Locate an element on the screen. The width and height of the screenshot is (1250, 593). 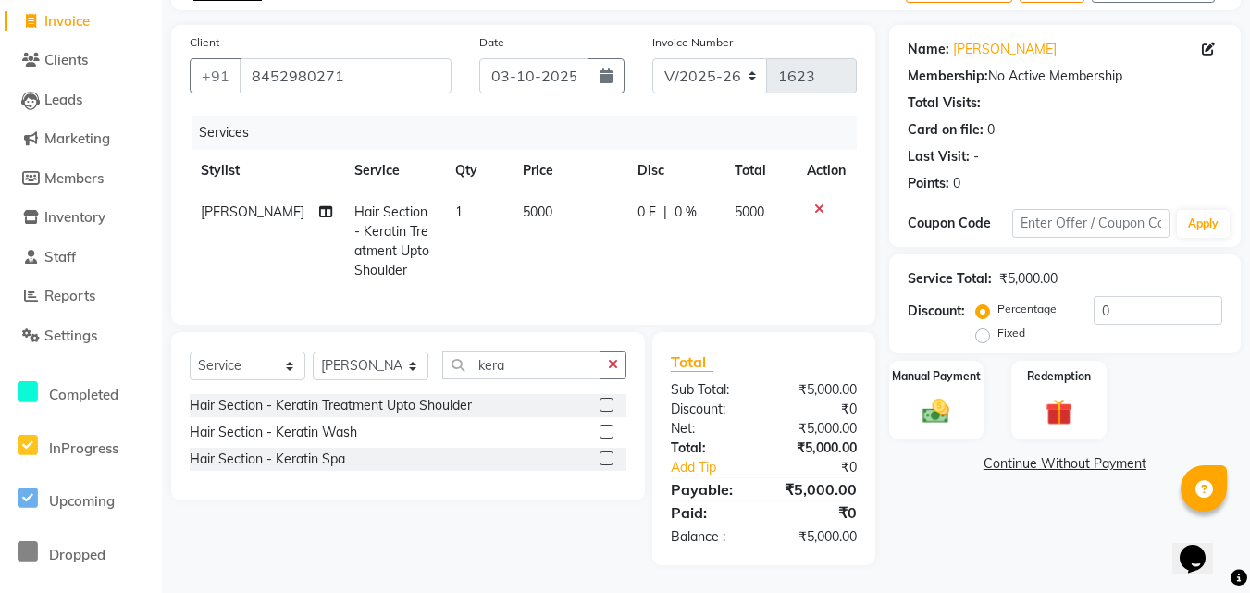
div: Balance : is located at coordinates (710, 537).